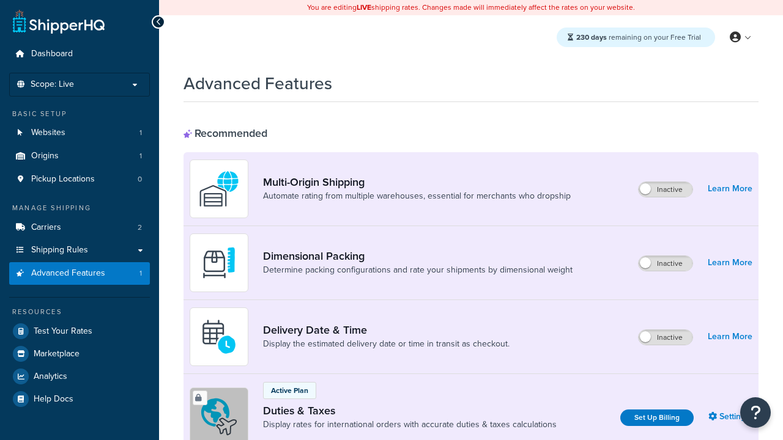 Image resolution: width=783 pixels, height=440 pixels. What do you see at coordinates (225, 133) in the screenshot?
I see `div: Recommended` at bounding box center [225, 133].